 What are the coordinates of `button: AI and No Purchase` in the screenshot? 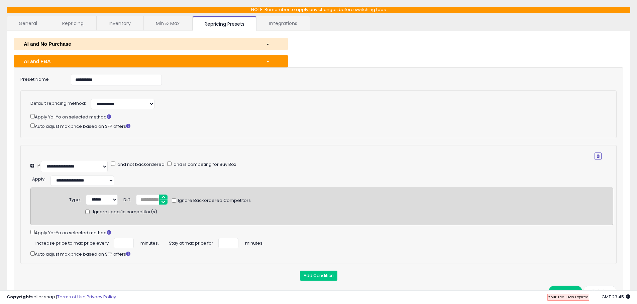 It's located at (151, 44).